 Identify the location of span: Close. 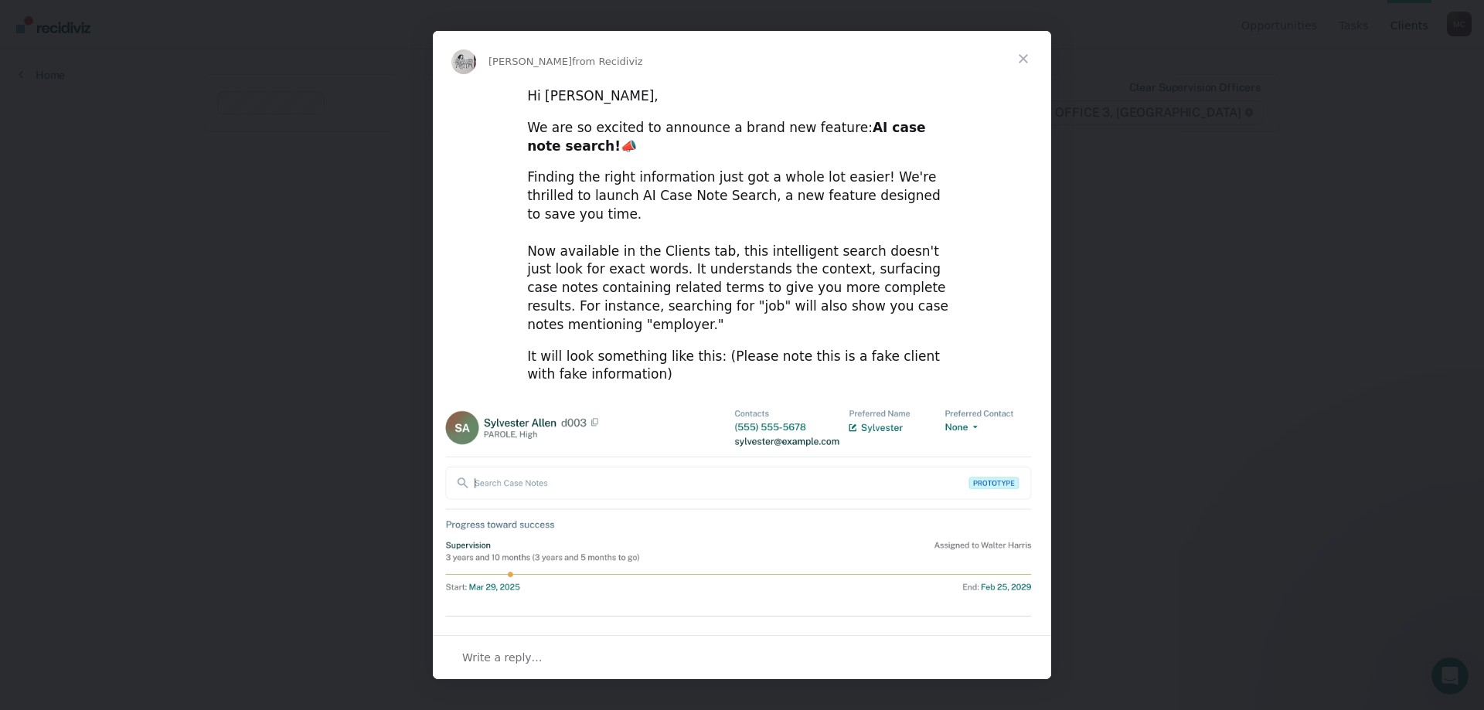
(1023, 59).